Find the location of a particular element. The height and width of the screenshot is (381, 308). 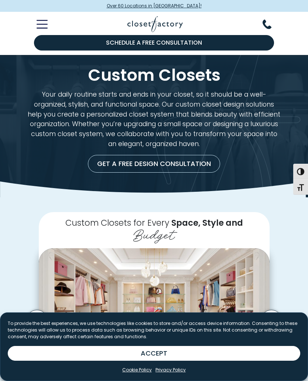

button: Toggle Mobile Menu is located at coordinates (38, 24).